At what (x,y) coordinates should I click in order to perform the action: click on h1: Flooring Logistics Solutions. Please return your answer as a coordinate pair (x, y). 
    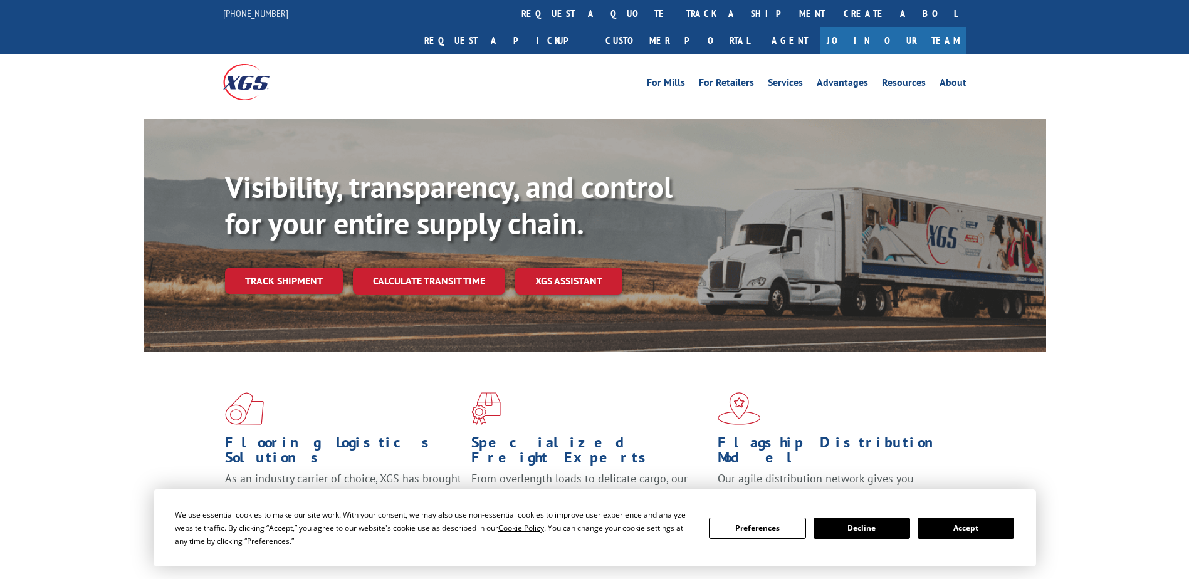
    Looking at the image, I should click on (343, 453).